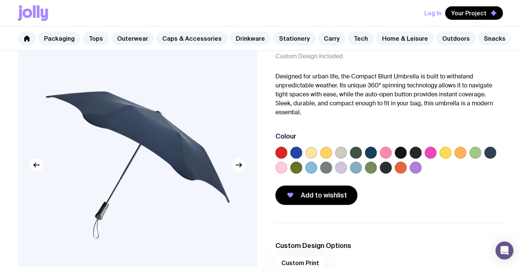 Image resolution: width=521 pixels, height=267 pixels. Describe the element at coordinates (469, 13) in the screenshot. I see `span: Your Project` at that location.